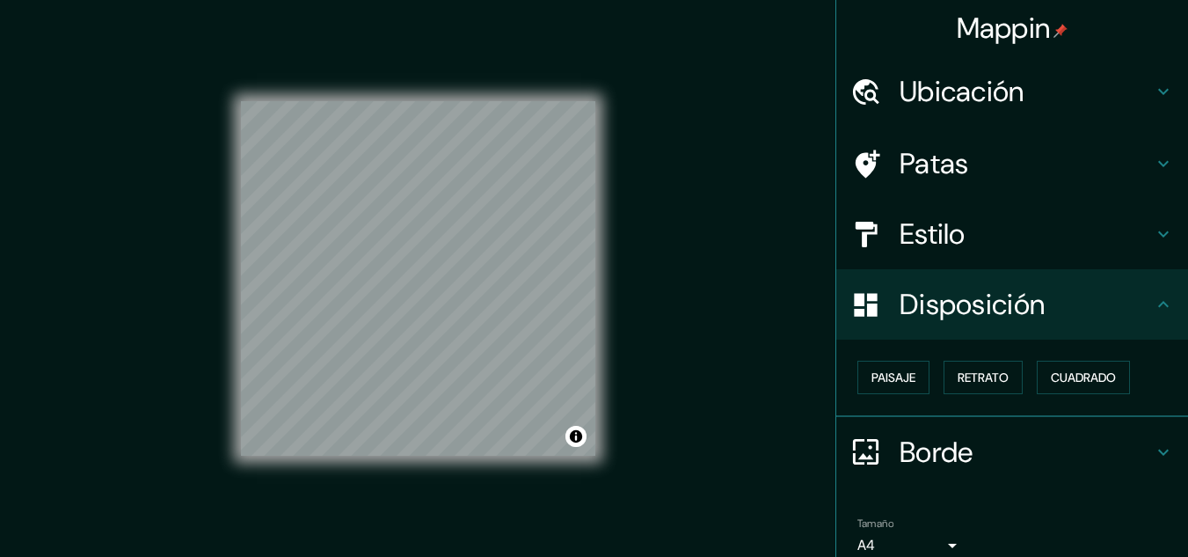 Image resolution: width=1188 pixels, height=557 pixels. Describe the element at coordinates (1061, 31) in the screenshot. I see `img: pin-icon.png` at that location.